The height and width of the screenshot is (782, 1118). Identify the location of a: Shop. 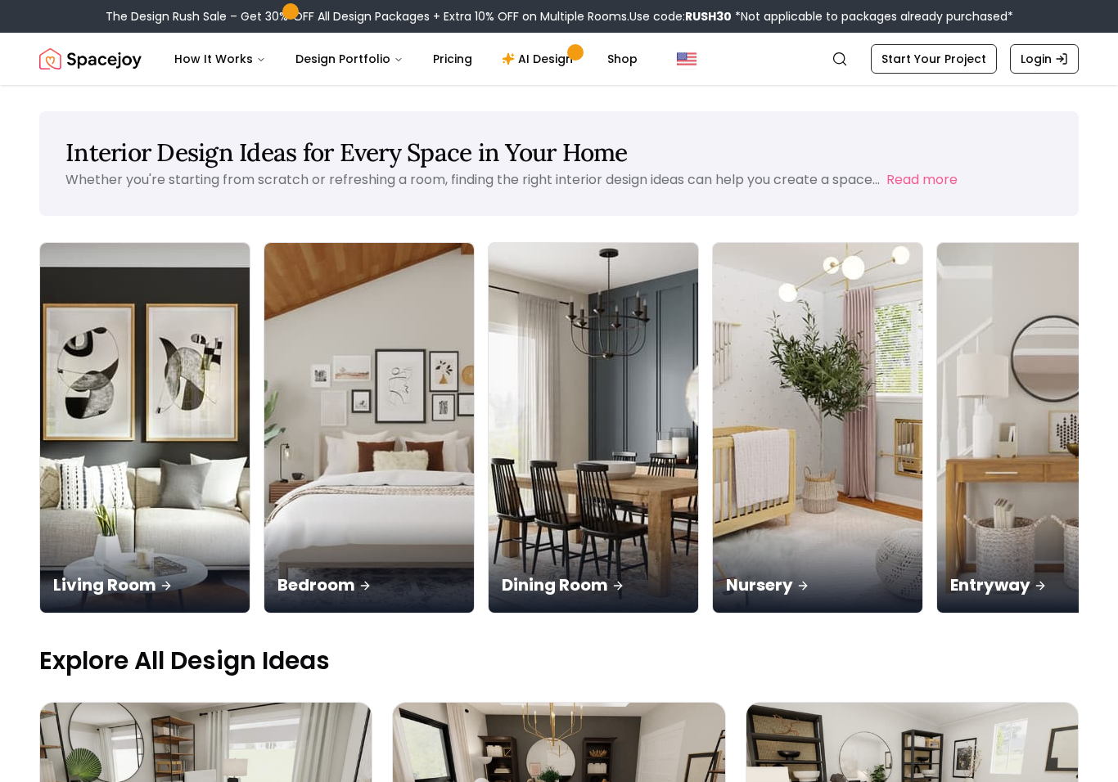
(622, 59).